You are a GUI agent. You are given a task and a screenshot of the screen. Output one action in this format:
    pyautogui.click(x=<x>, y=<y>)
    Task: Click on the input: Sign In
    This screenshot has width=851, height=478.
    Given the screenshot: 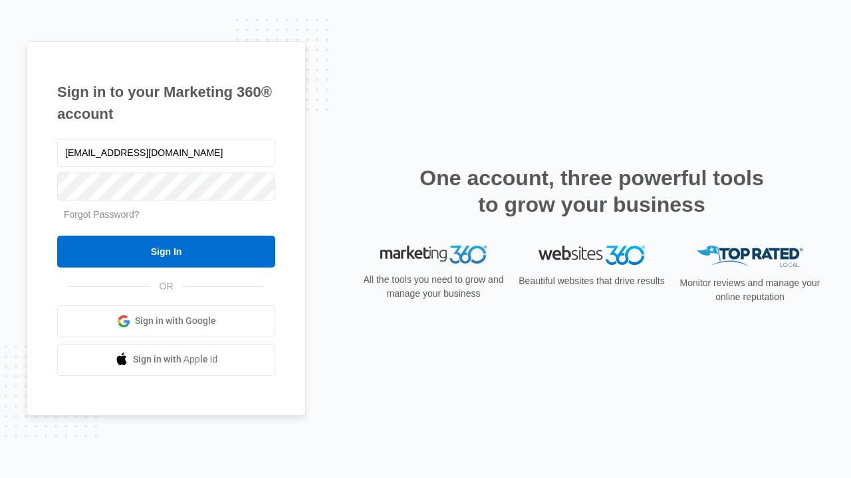 What is the action you would take?
    pyautogui.click(x=166, y=252)
    